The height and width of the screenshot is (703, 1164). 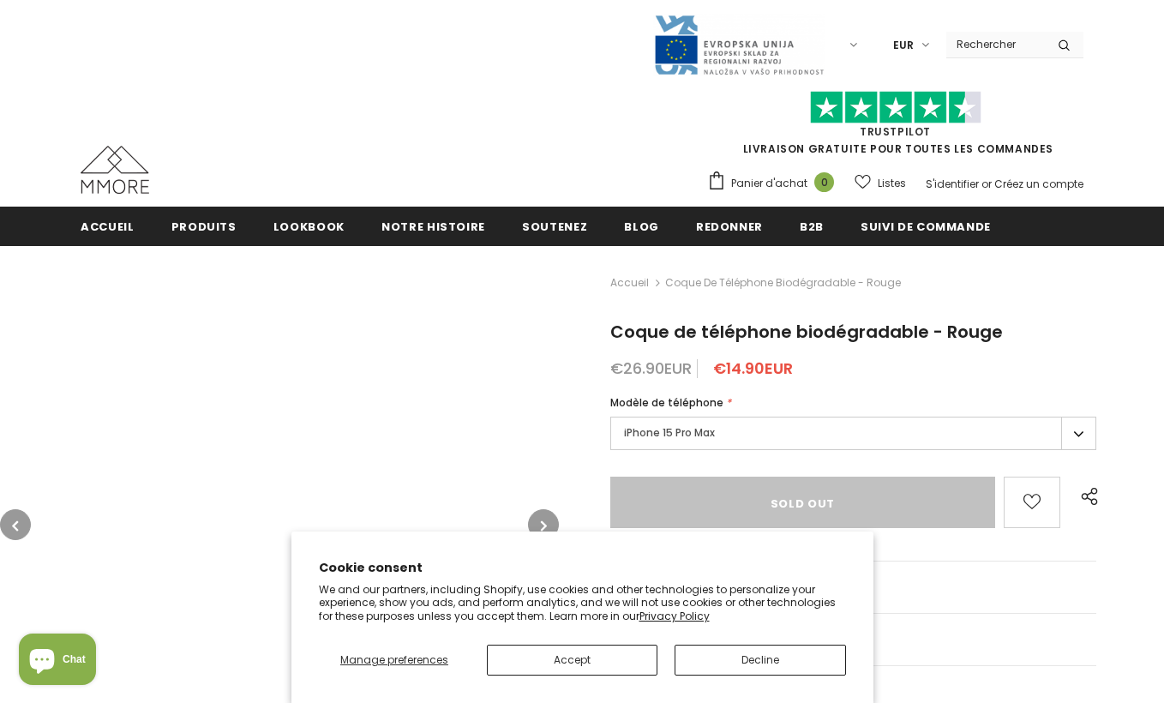 What do you see at coordinates (730, 226) in the screenshot?
I see `span: Redonner` at bounding box center [730, 226].